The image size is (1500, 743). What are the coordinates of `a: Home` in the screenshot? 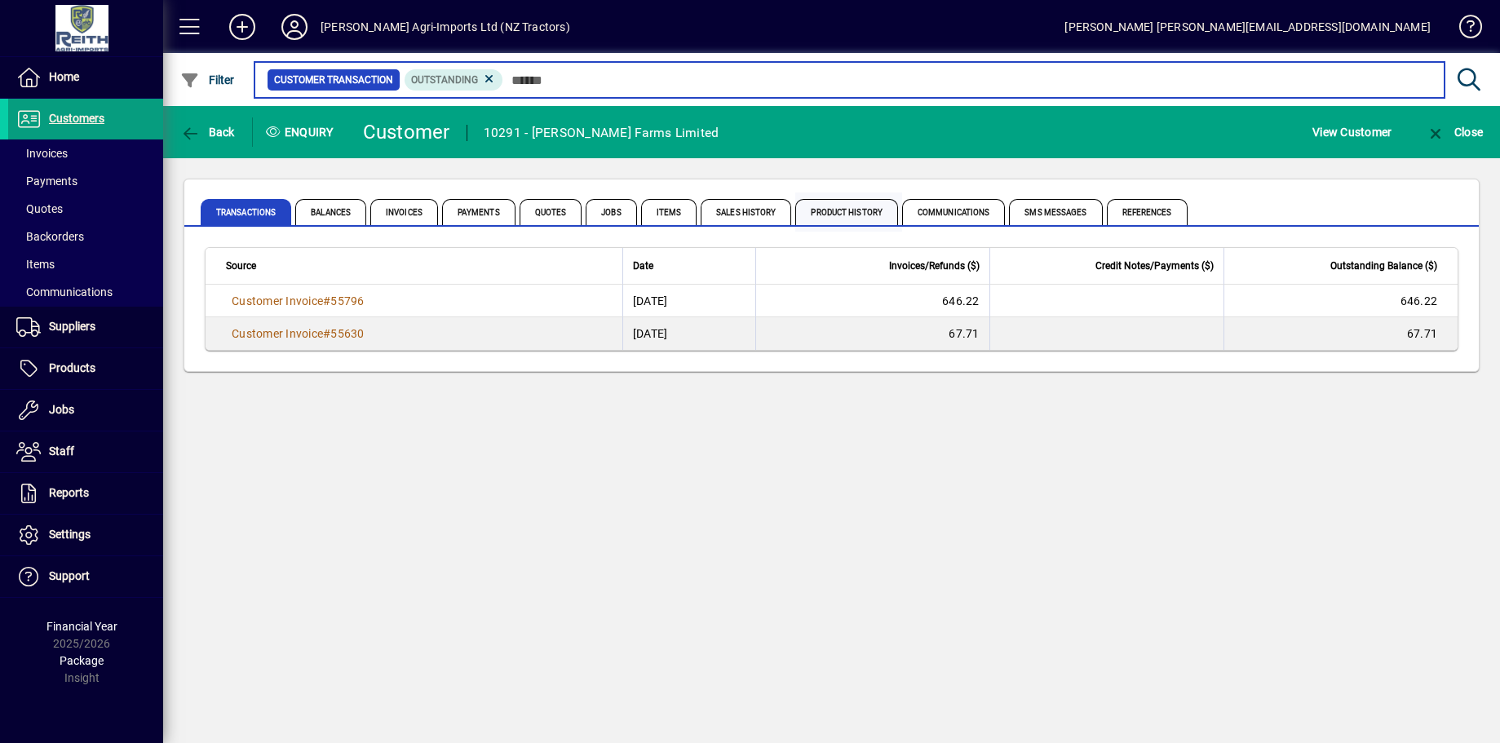 It's located at (86, 77).